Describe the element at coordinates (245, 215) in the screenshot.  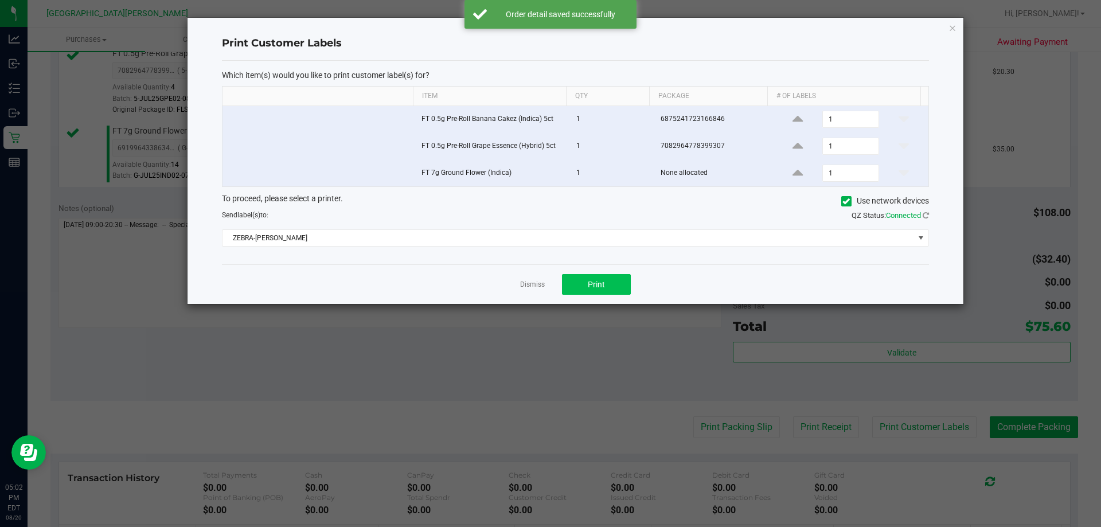
I see `span: Send to:` at that location.